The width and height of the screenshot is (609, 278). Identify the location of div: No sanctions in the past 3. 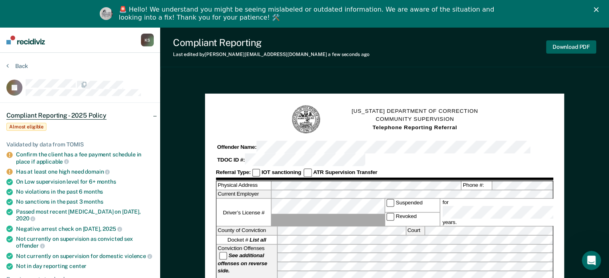
(85, 202).